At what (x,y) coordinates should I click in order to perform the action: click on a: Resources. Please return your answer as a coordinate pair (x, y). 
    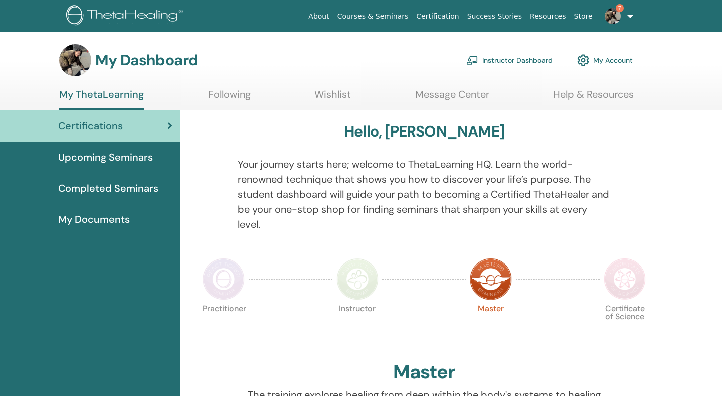
    Looking at the image, I should click on (548, 16).